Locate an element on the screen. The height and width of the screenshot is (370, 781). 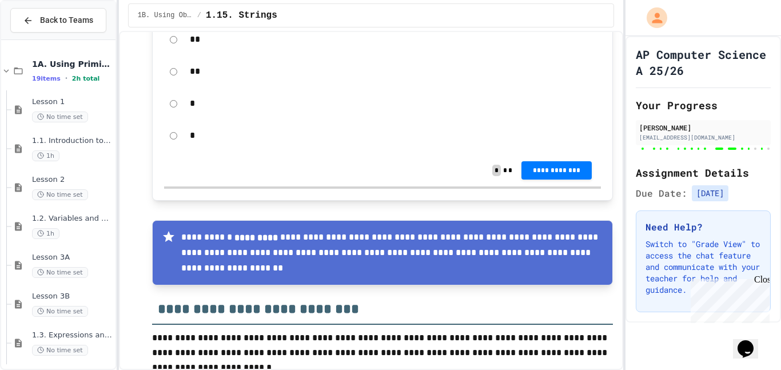
span: Lesson 3B is located at coordinates (73, 296).